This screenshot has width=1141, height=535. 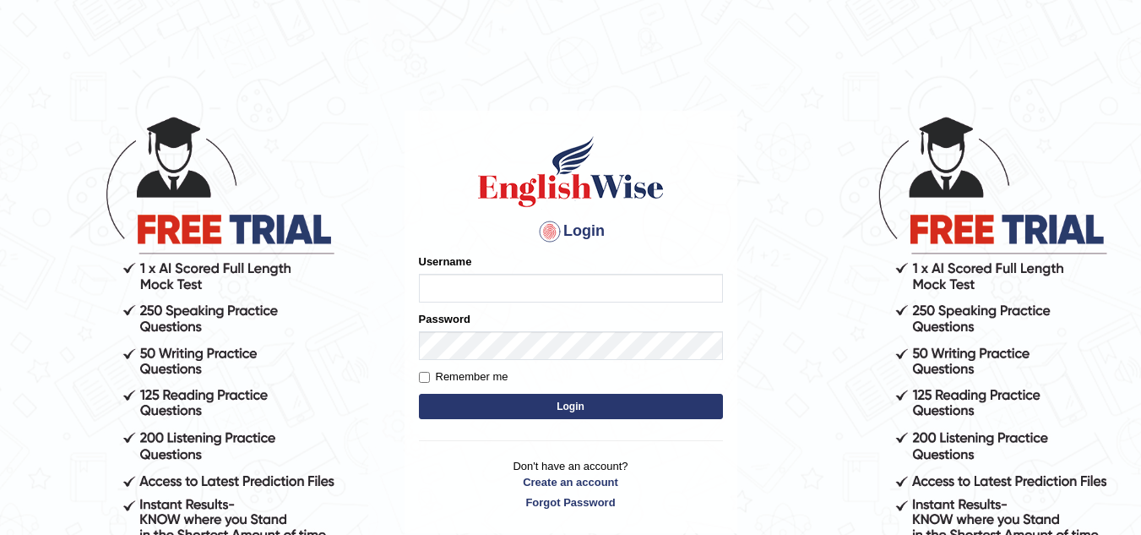 What do you see at coordinates (444, 319) in the screenshot?
I see `label: Password` at bounding box center [444, 319].